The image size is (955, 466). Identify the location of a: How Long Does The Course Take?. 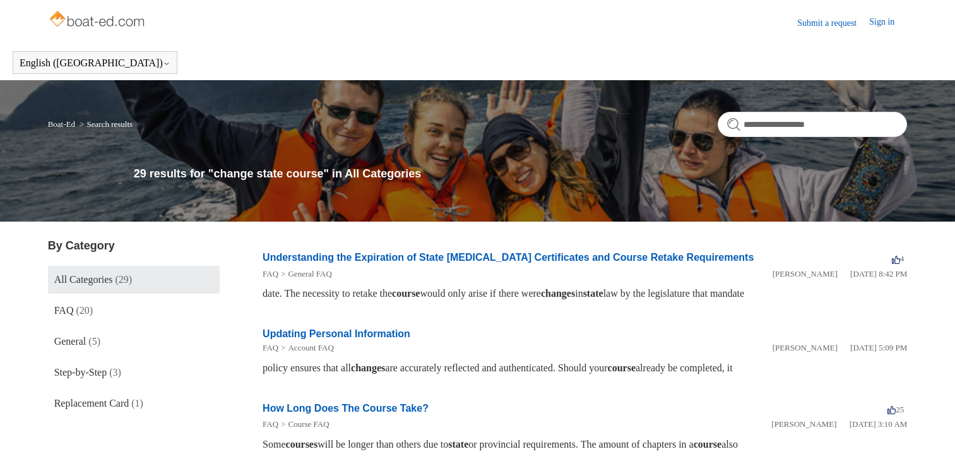
(345, 408).